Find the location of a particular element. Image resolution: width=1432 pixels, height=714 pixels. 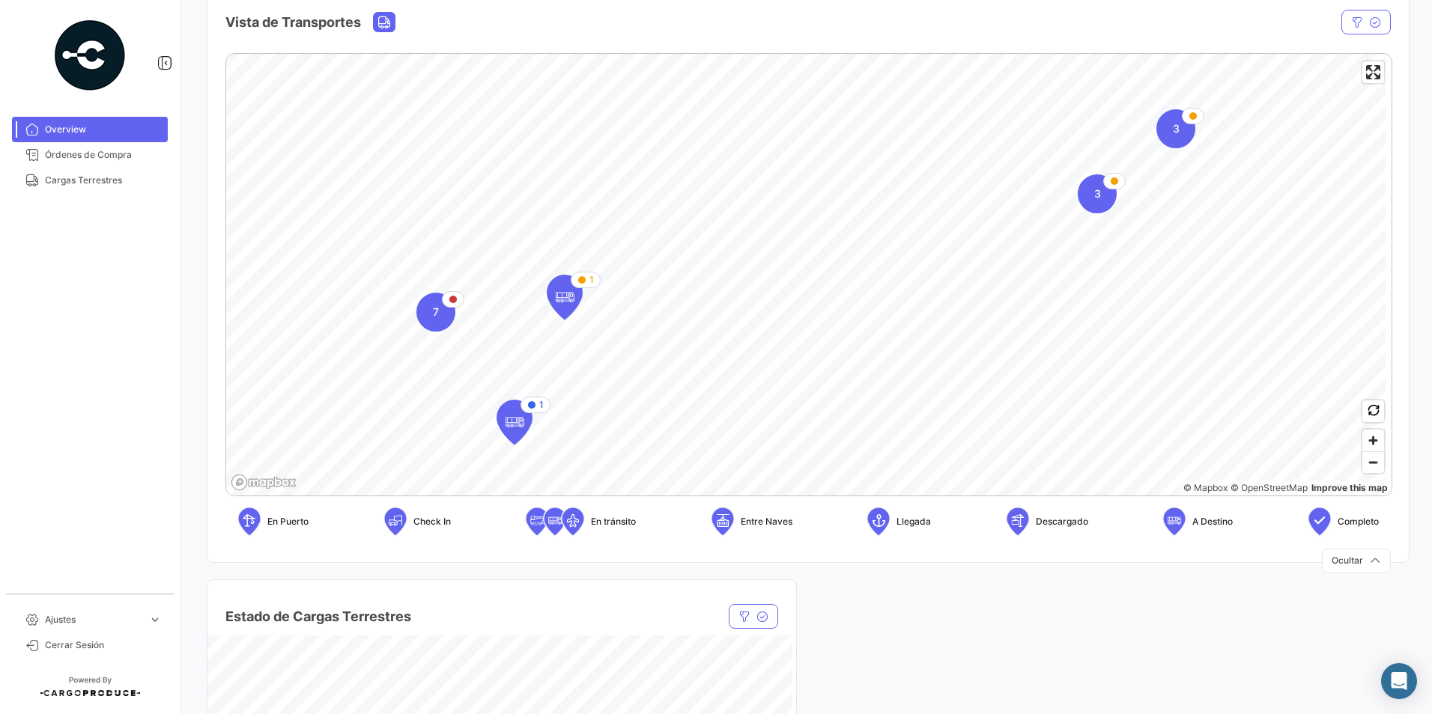

span: Llegada is located at coordinates (914, 522).